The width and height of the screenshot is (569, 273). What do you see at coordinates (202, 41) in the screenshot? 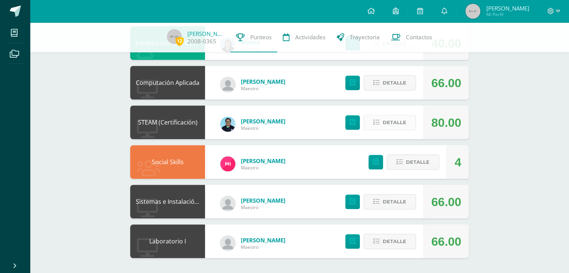
I see `a: 2008-0365` at bounding box center [202, 41].